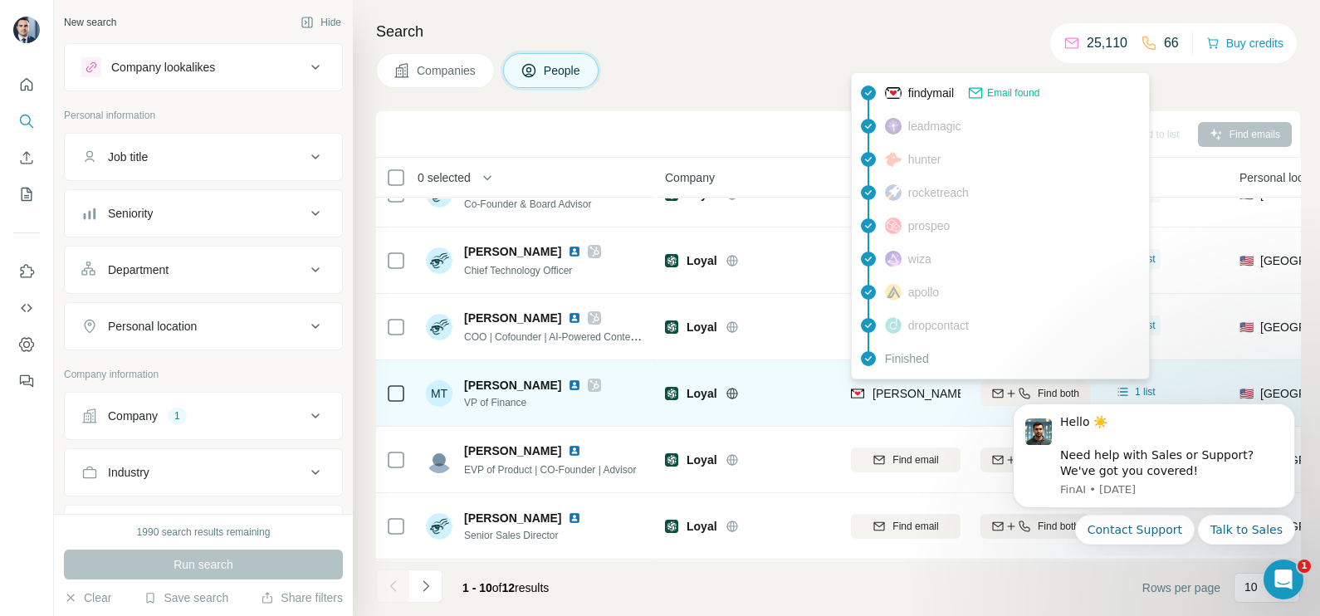 The height and width of the screenshot is (616, 1320). I want to click on button: Quick start, so click(27, 85).